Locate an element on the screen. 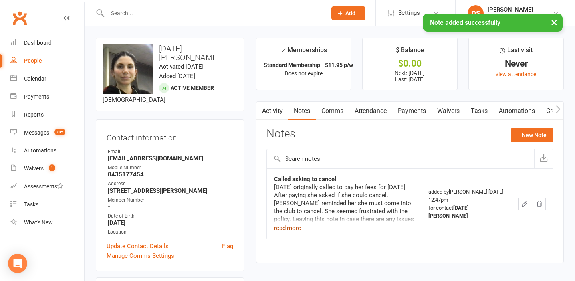  div: for contact is located at coordinates (466, 212).